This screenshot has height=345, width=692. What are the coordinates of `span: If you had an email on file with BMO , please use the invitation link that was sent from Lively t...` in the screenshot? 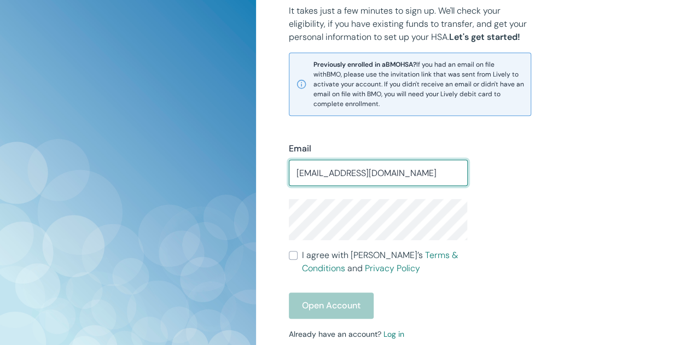 It's located at (418, 84).